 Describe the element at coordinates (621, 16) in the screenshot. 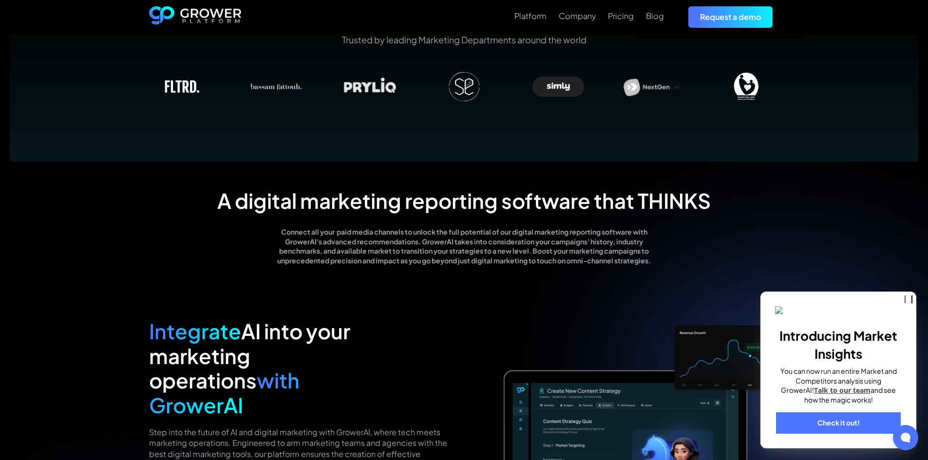

I see `div: Pricing` at that location.